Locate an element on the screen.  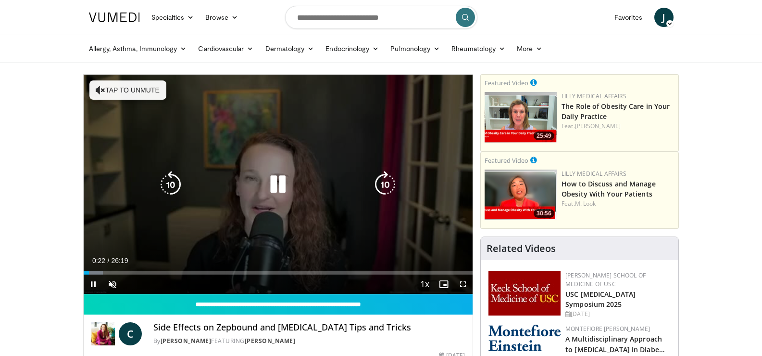
span: 30:56 is located at coordinates (544, 213).